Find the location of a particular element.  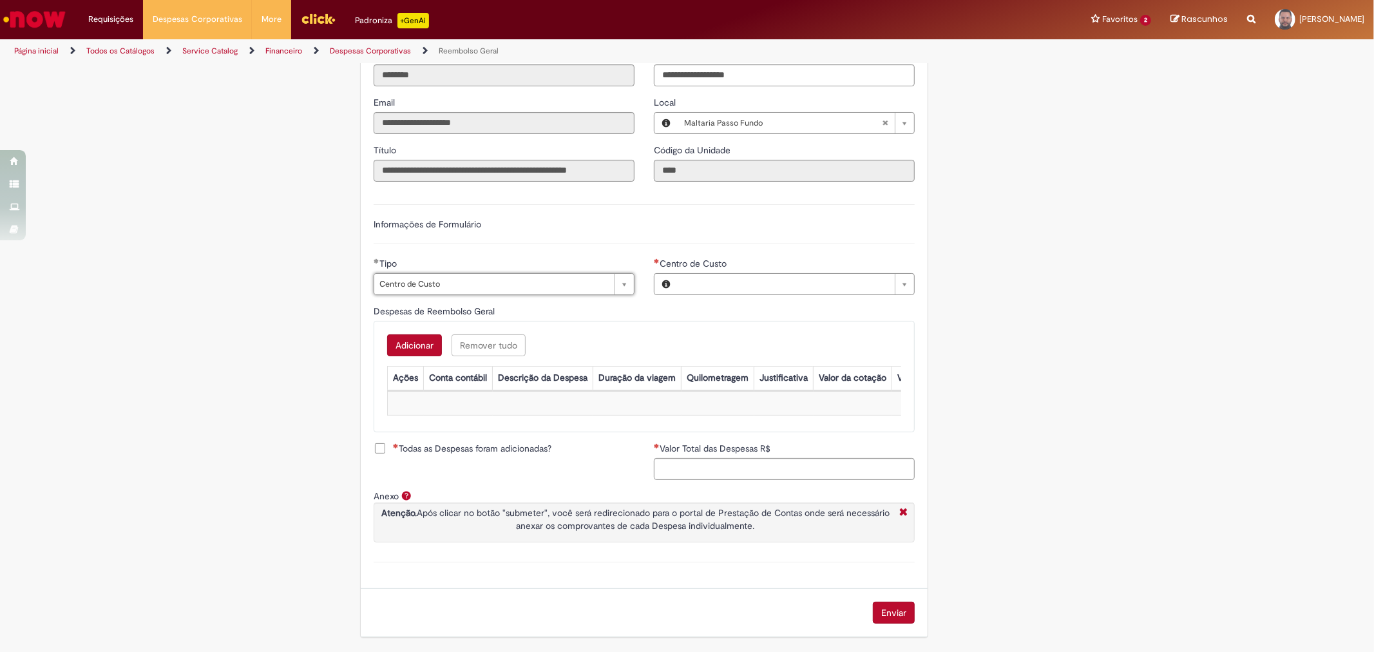

img: ServiceNow is located at coordinates (34, 19).